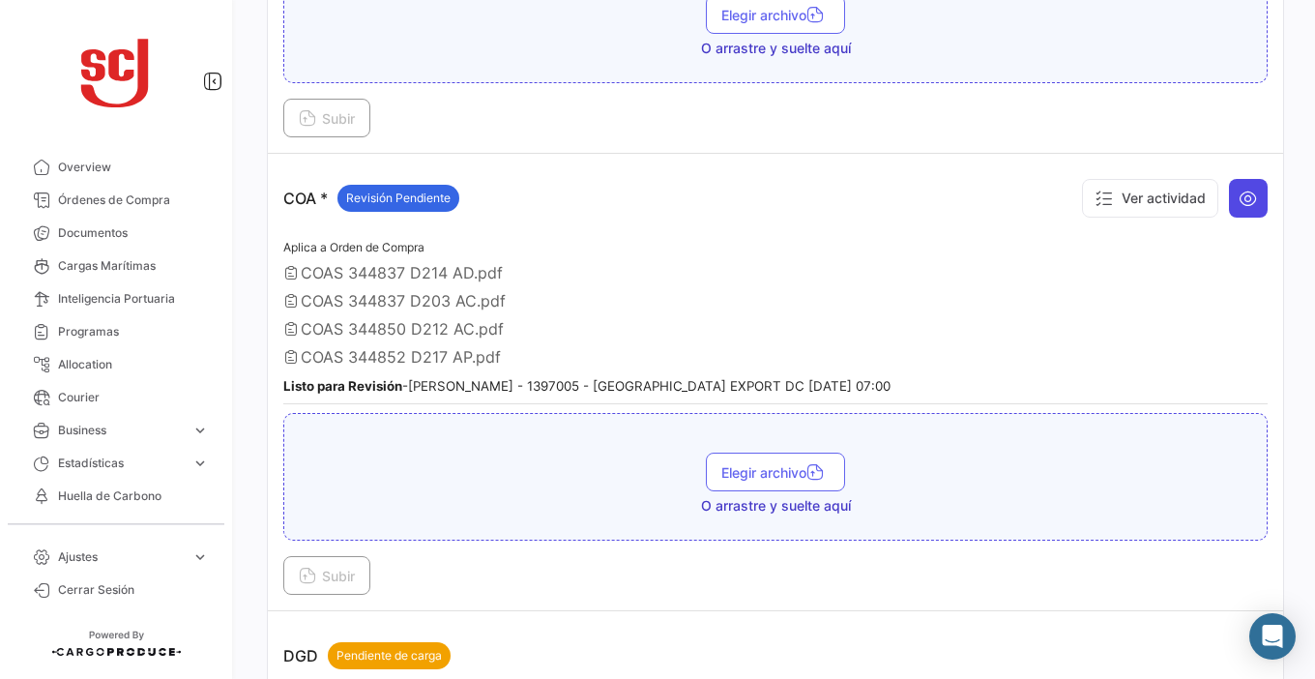  Describe the element at coordinates (371, 198) in the screenshot. I see `p: COA *` at that location.